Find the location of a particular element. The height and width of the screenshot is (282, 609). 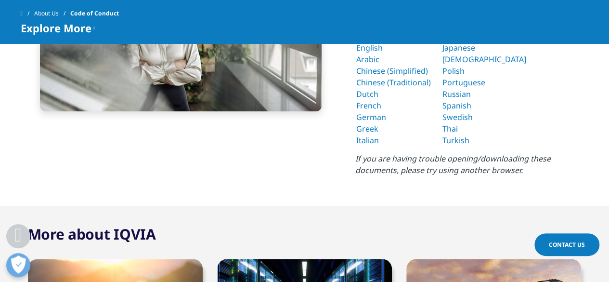

a: Chinese (Simplified) is located at coordinates (392, 71).